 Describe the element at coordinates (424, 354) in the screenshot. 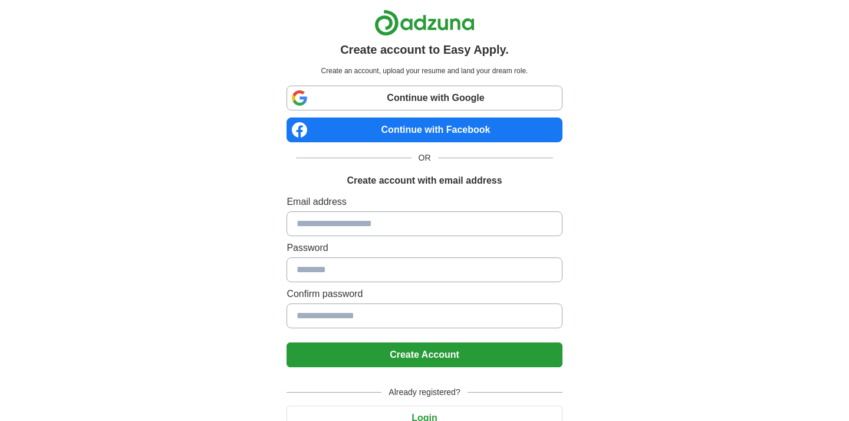

I see `button: Create Account` at that location.